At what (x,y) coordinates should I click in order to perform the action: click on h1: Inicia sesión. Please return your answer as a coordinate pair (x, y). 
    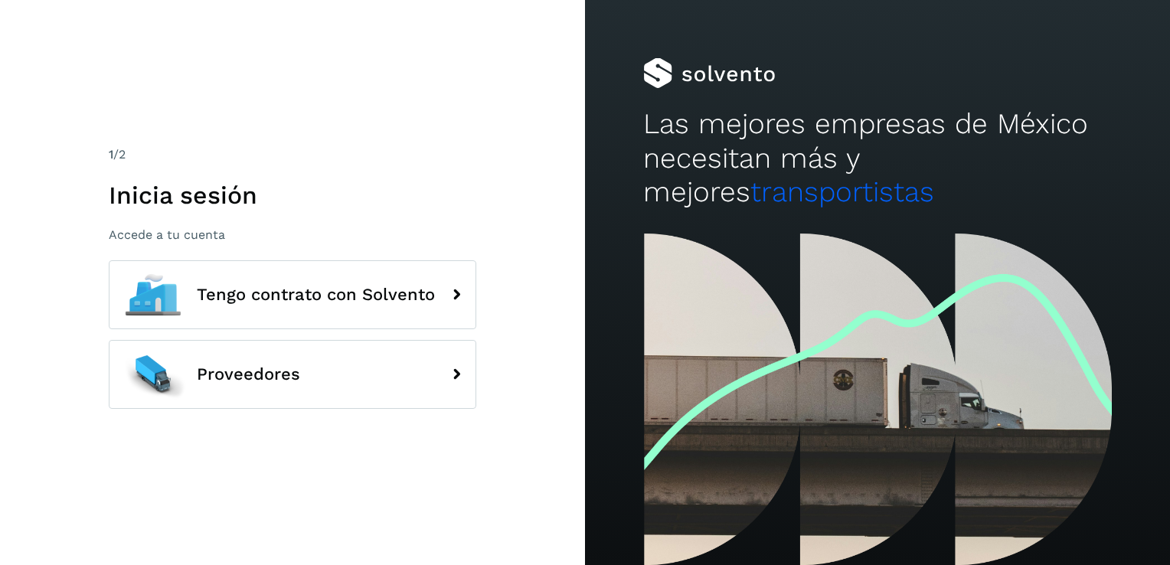
    Looking at the image, I should click on (292, 195).